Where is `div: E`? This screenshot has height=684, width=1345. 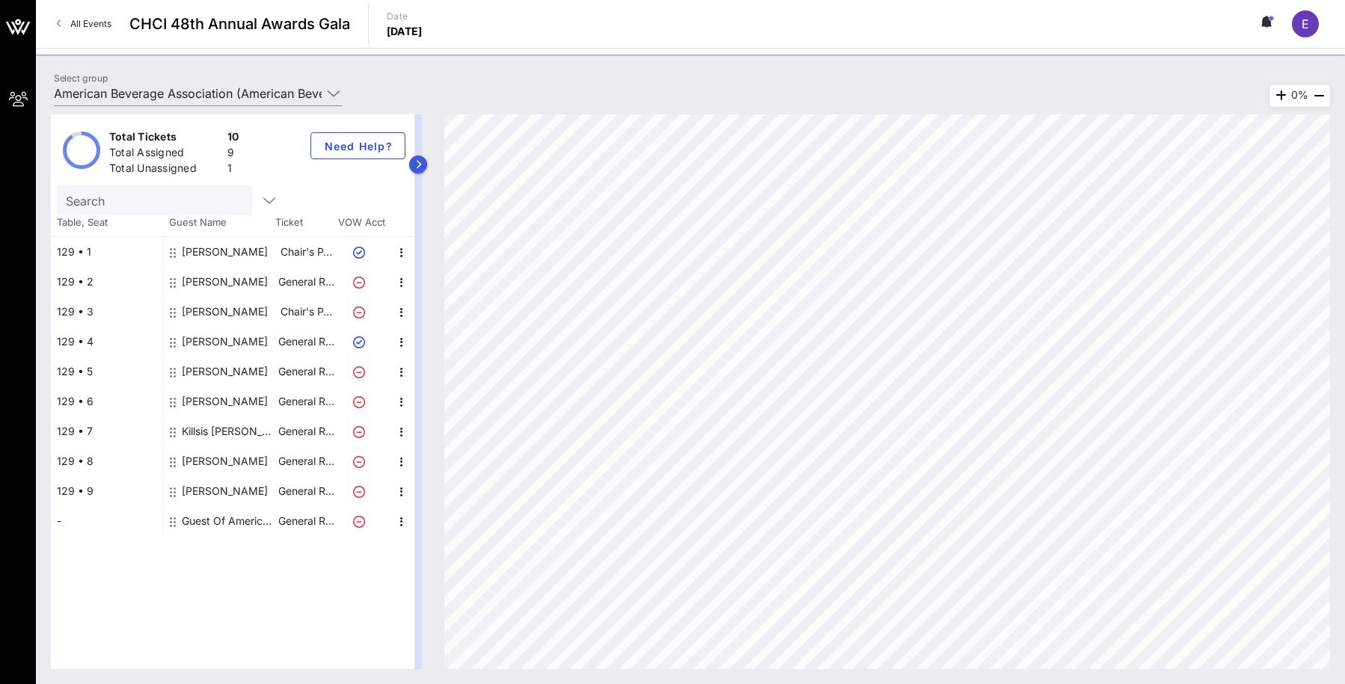 div: E is located at coordinates (1305, 24).